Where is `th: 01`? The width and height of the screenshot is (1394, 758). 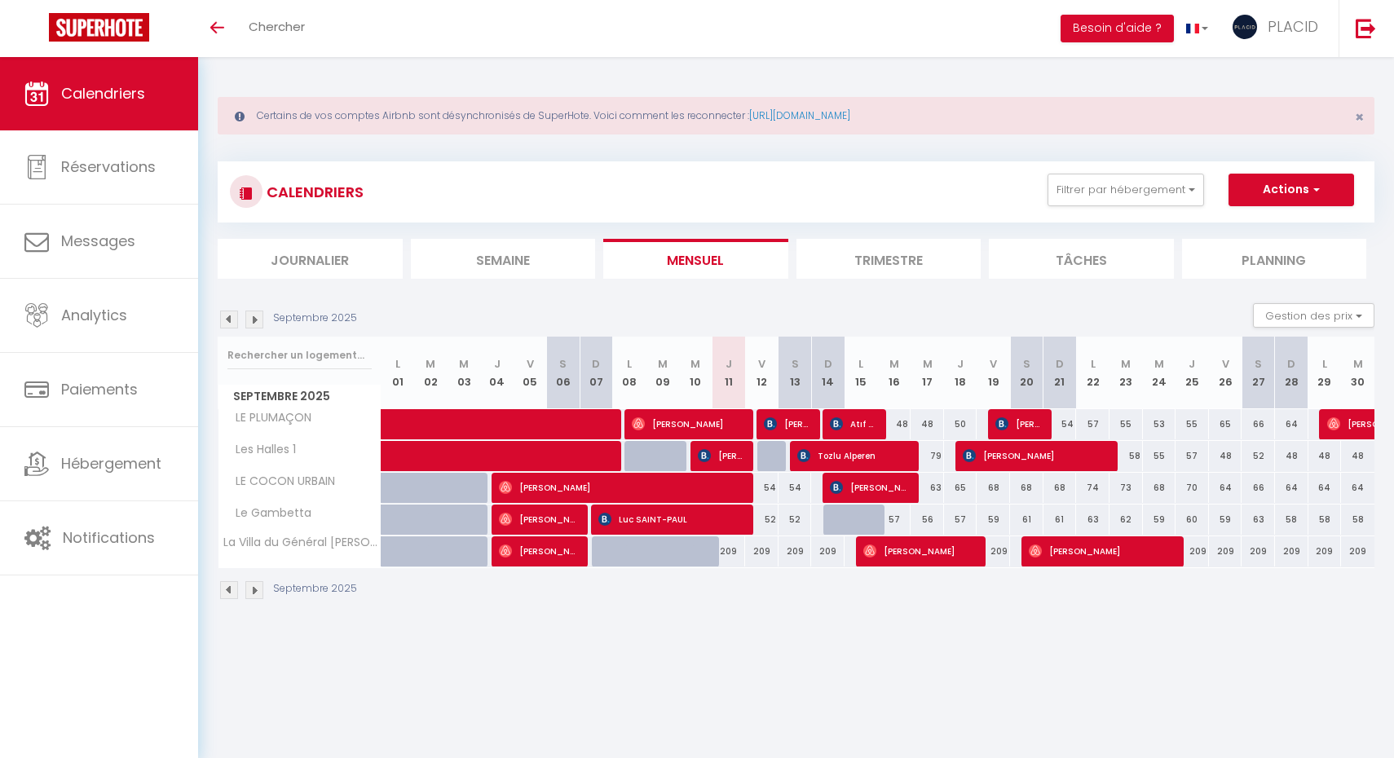 th: 01 is located at coordinates (398, 373).